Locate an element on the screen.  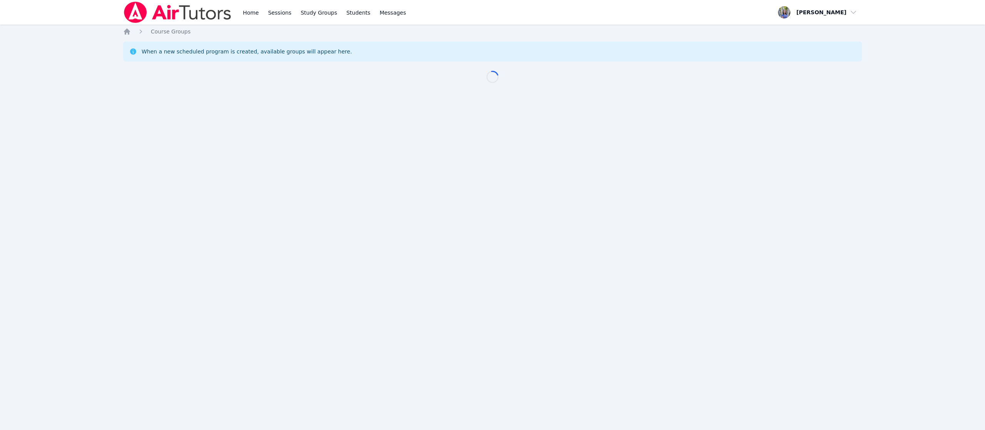
div: When a new scheduled program is created, available groups will appear here. is located at coordinates (247, 52).